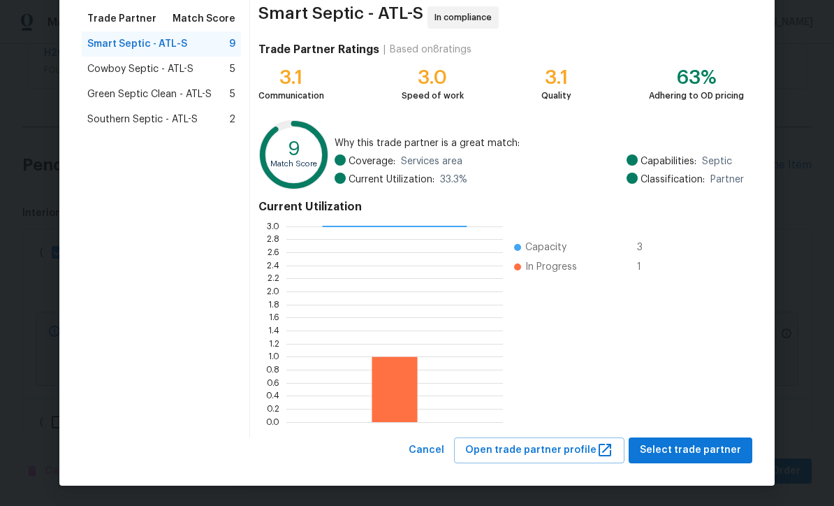  Describe the element at coordinates (140, 69) in the screenshot. I see `span: Cowboy Septic - ATL-S` at that location.